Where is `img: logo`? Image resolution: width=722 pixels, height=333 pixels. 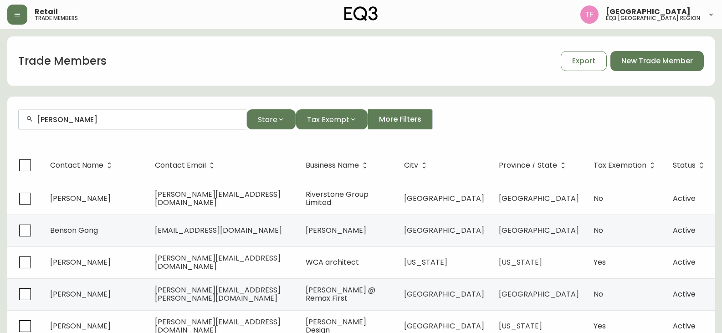
img: logo is located at coordinates (361, 14).